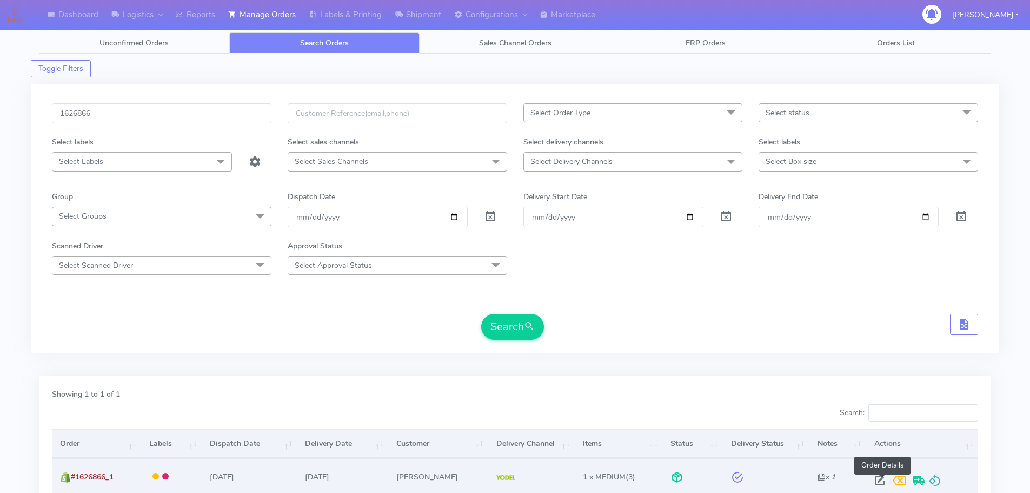 The width and height of the screenshot is (1030, 493). Describe the element at coordinates (77, 245) in the screenshot. I see `label: Scanned Driver` at that location.